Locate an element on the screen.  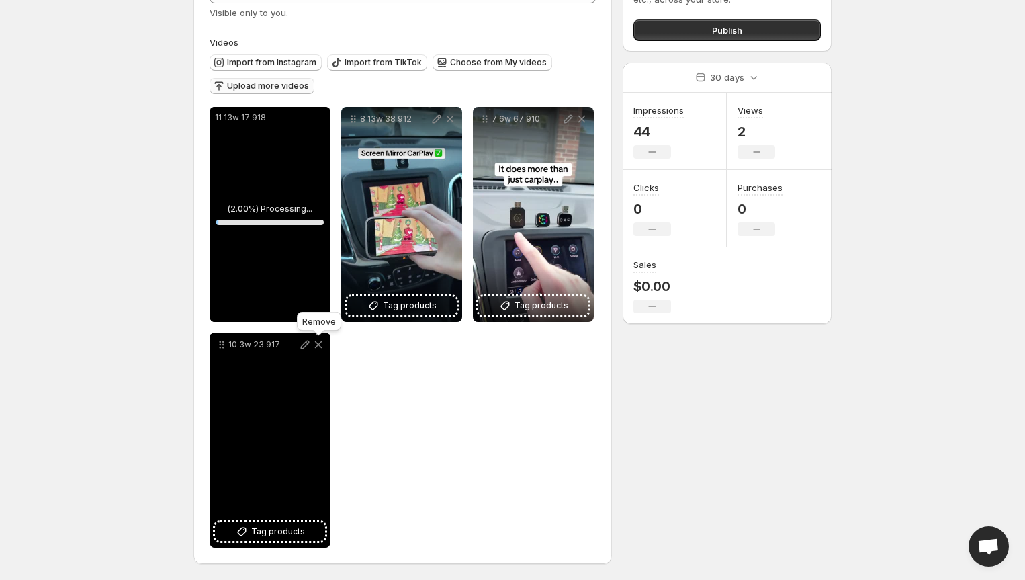
p: $0.00 is located at coordinates (652, 286).